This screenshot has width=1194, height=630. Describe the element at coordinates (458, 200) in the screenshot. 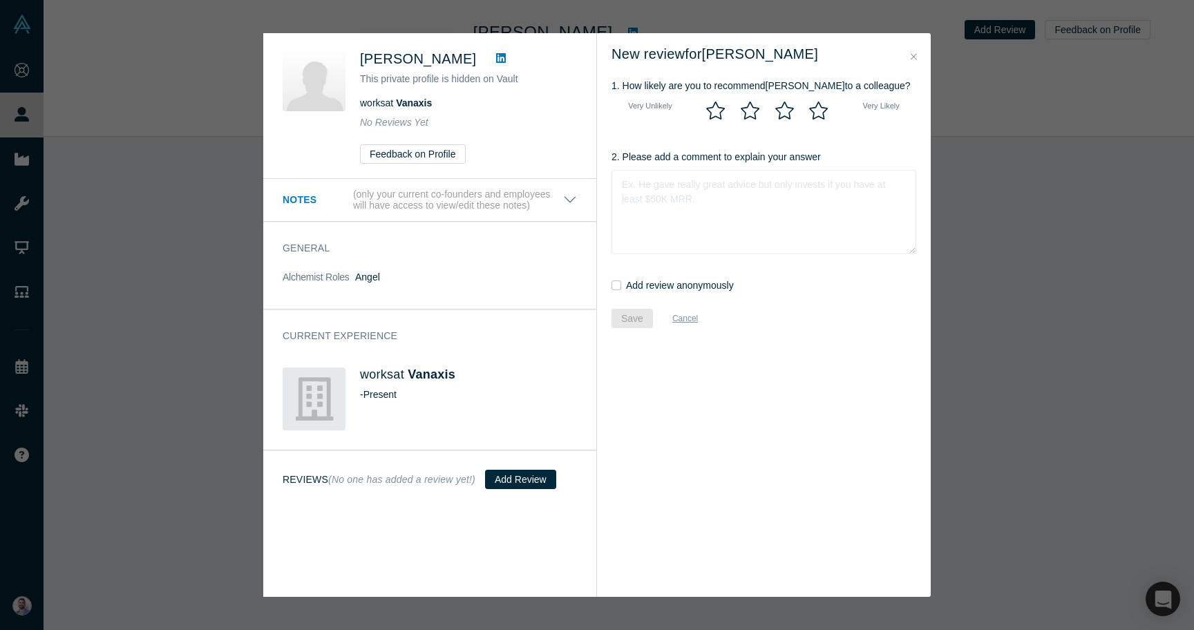

I see `p: (only your current co-founders and employees will have access to view/edit these notes)` at that location.